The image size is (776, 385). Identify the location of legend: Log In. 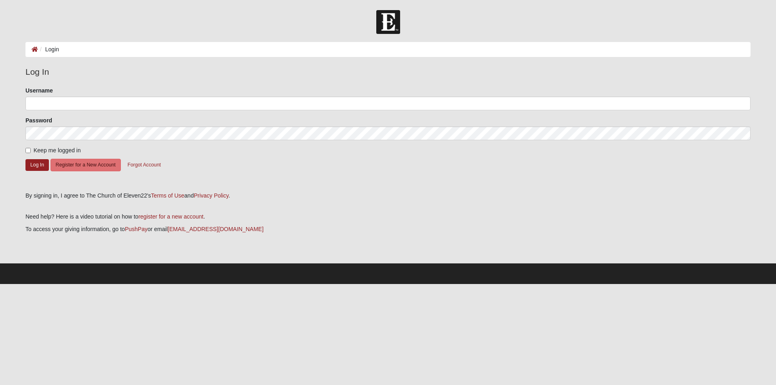
(388, 72).